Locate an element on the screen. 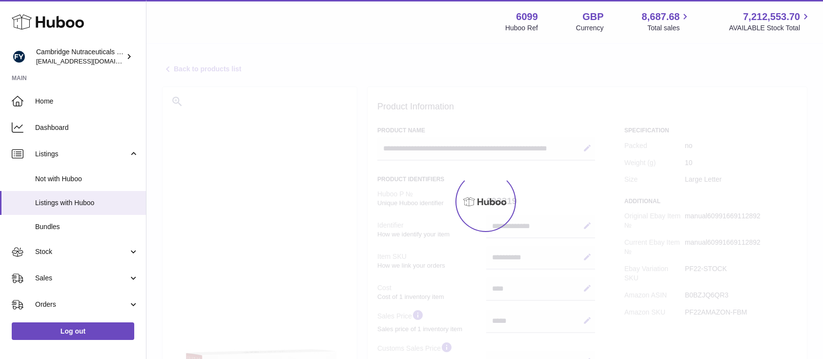  span: 8,687.68 is located at coordinates (661, 17).